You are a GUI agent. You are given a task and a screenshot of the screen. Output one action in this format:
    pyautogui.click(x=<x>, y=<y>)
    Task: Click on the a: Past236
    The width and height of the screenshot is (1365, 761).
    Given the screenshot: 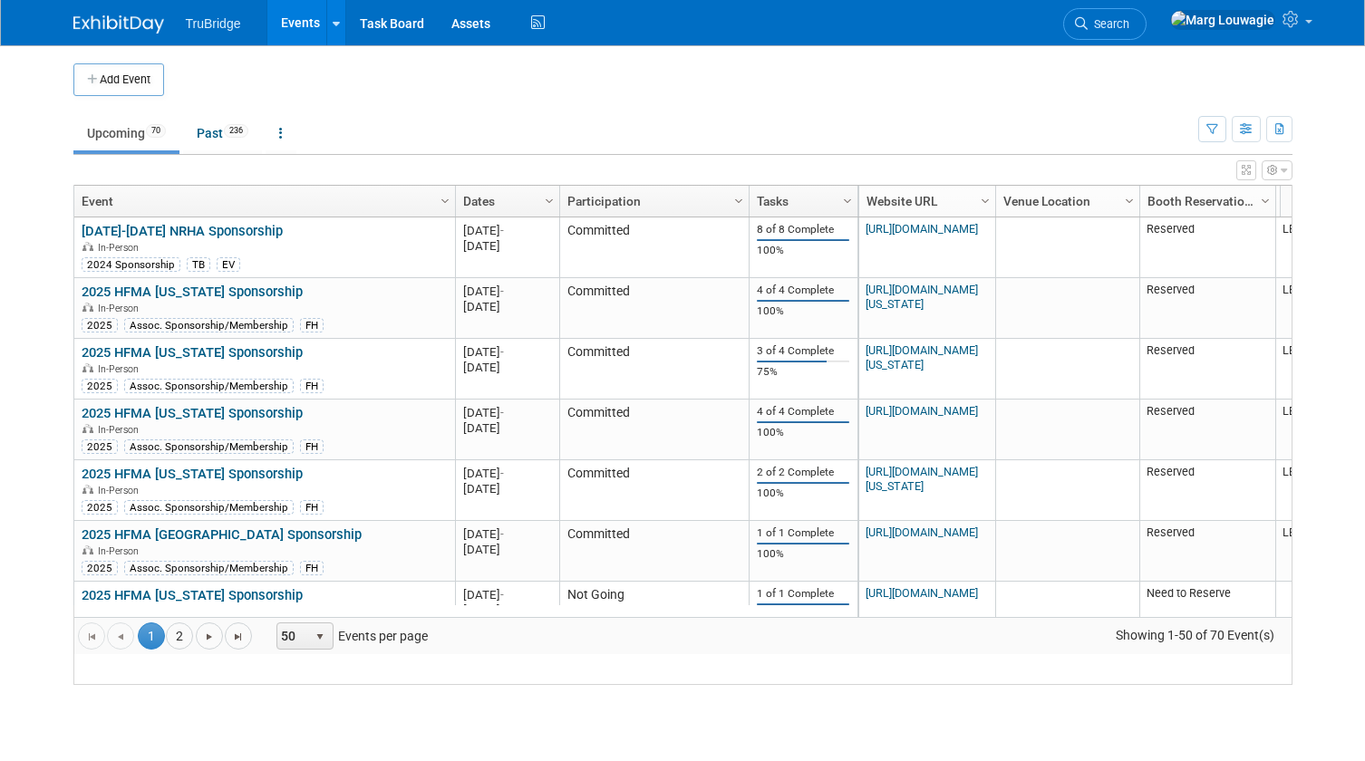 What is the action you would take?
    pyautogui.click(x=222, y=133)
    